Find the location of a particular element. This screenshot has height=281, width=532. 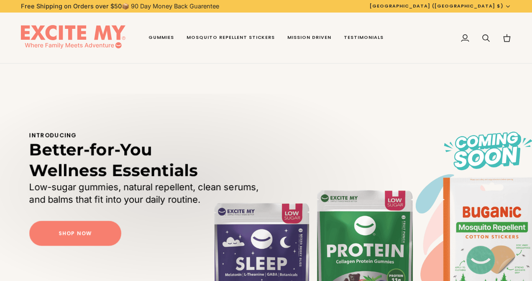

div: Gummies is located at coordinates (161, 38).